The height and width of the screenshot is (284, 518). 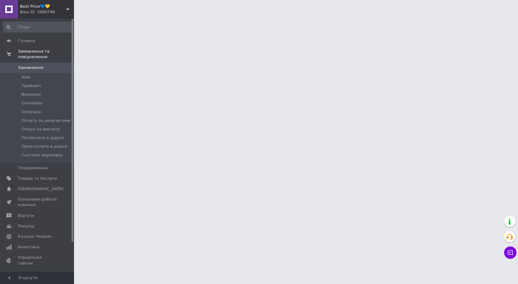 What do you see at coordinates (47, 12) in the screenshot?
I see `div: Ваш ID: 3980796` at bounding box center [47, 12].